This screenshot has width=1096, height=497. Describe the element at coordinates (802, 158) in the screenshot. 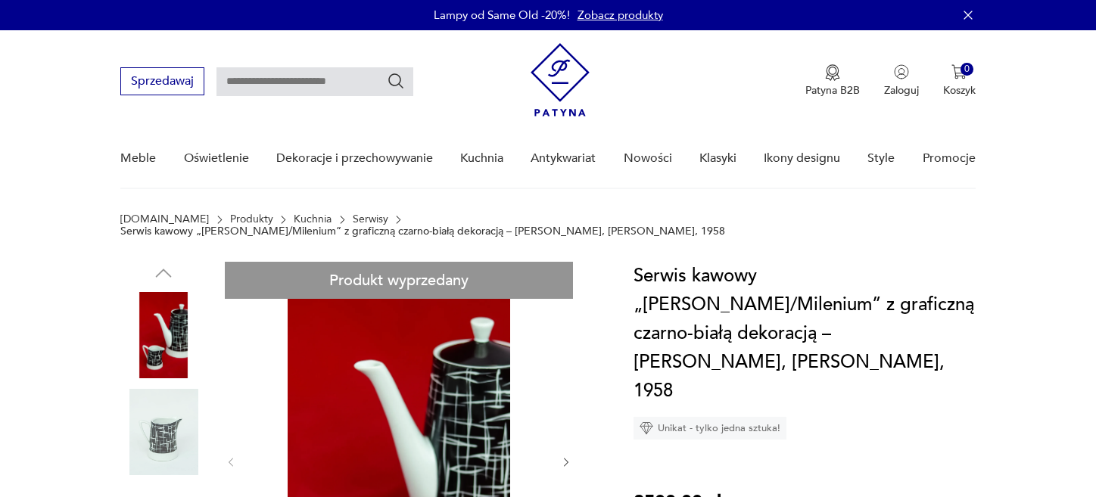

I see `a: Ikony designu` at that location.